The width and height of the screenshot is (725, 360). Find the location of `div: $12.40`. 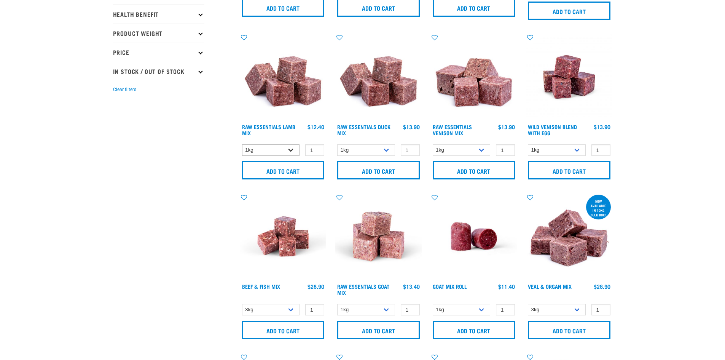

div: $12.40 is located at coordinates (316, 127).